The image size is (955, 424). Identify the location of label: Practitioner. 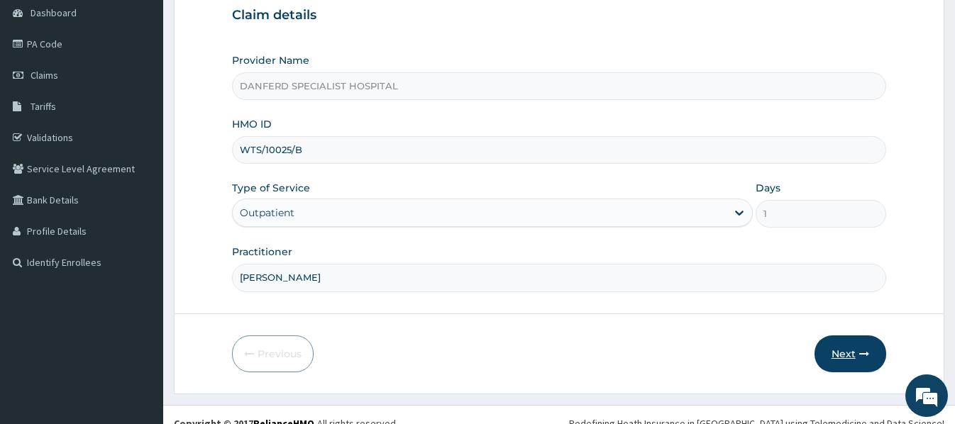
(262, 252).